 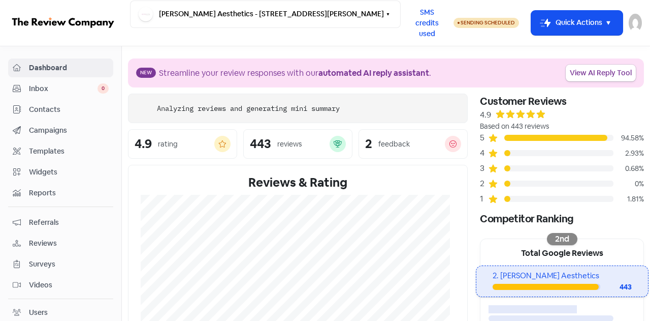 I want to click on a: Contacts, so click(x=60, y=109).